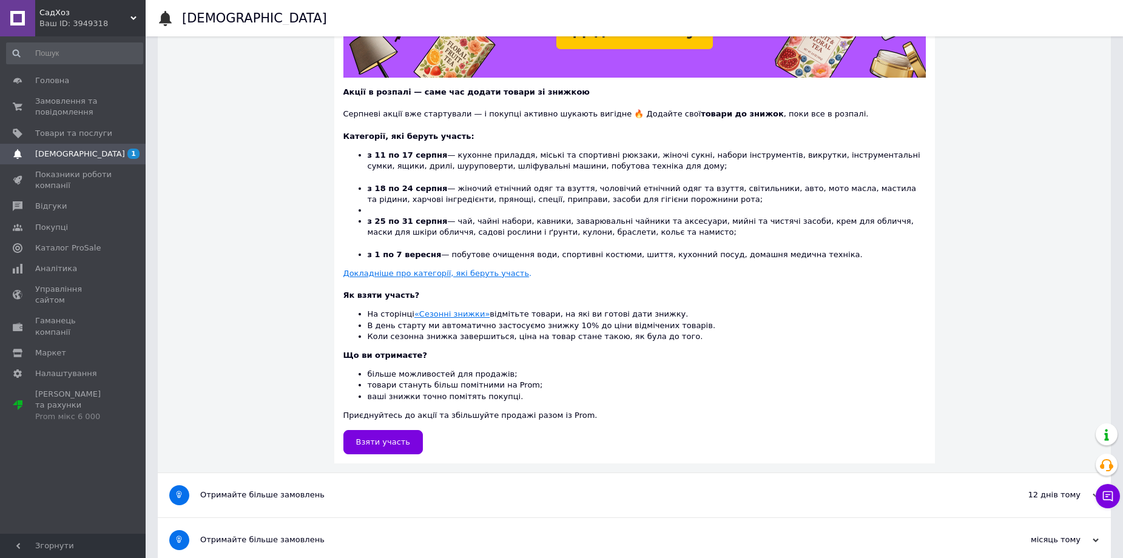  Describe the element at coordinates (647, 314) in the screenshot. I see `li: На сторінці відмітьте товари, на які ви готові дати знижку.` at that location.